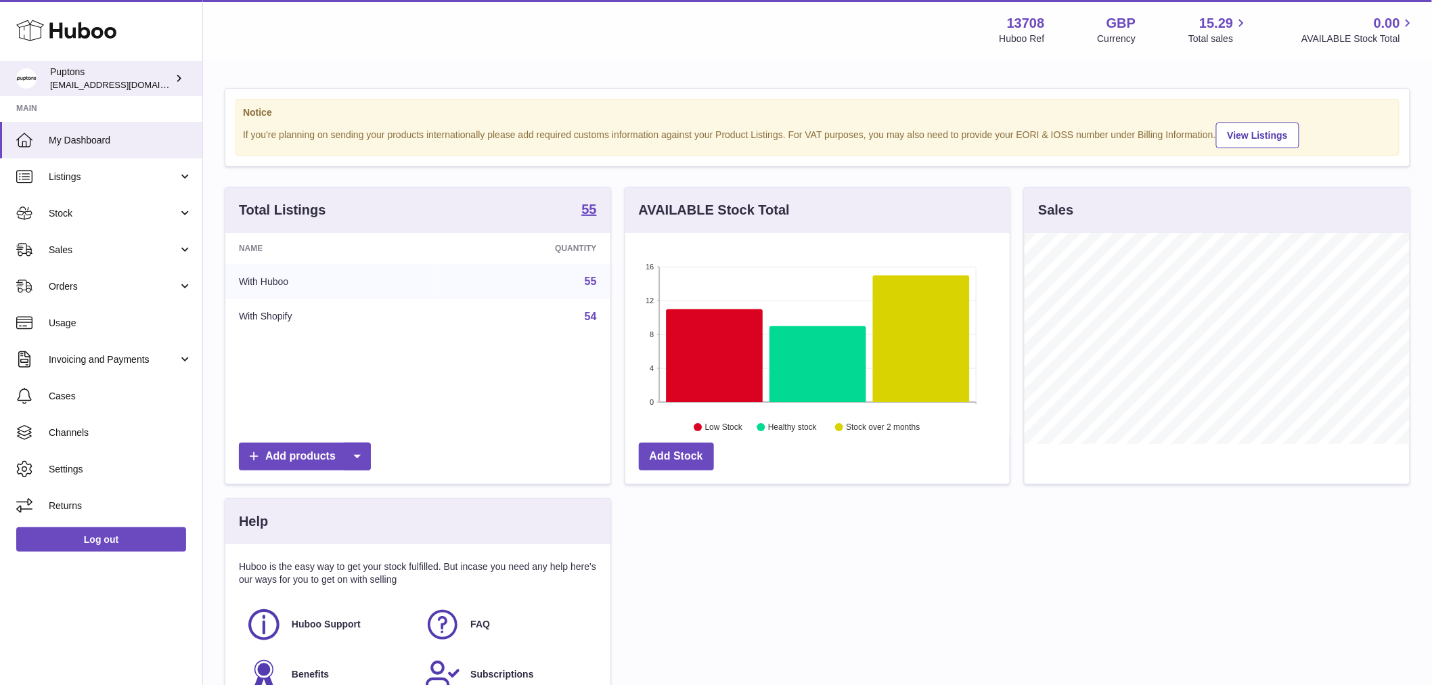  Describe the element at coordinates (282, 210) in the screenshot. I see `h3: Total Listings` at that location.